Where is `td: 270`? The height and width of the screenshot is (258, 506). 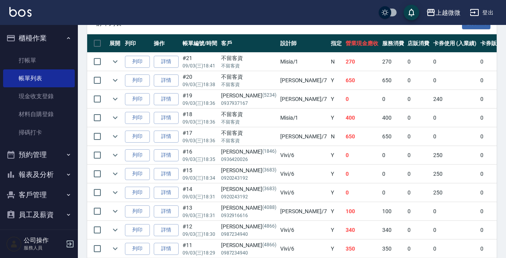 td: 270 is located at coordinates (393, 62).